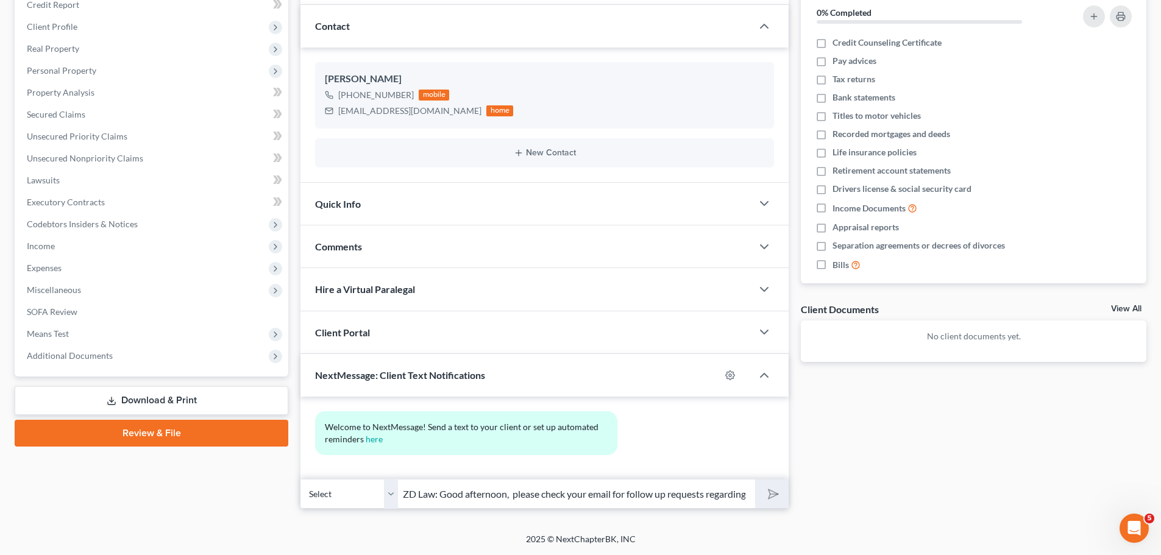 The width and height of the screenshot is (1161, 555). Describe the element at coordinates (840, 265) in the screenshot. I see `span: Bills` at that location.